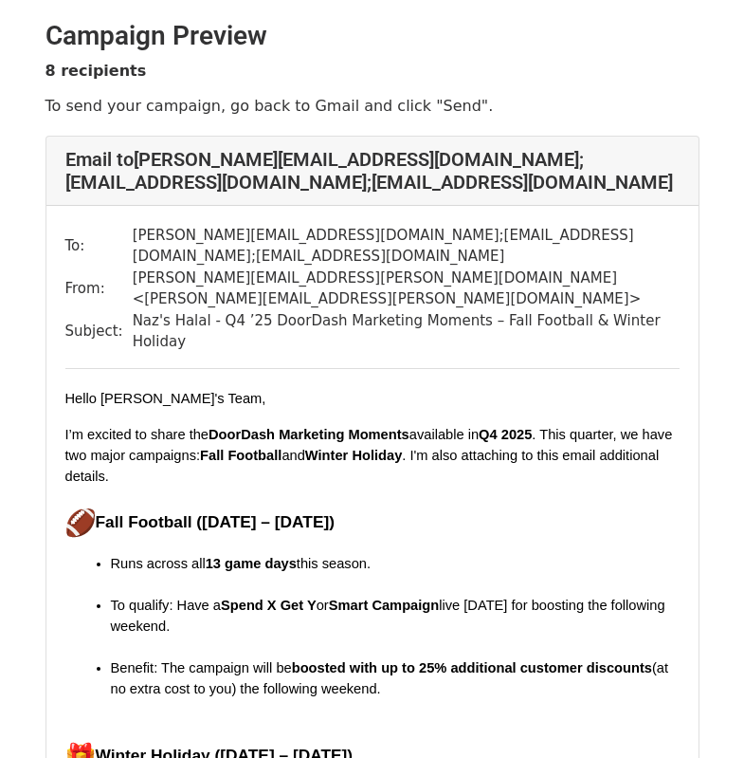  Describe the element at coordinates (158, 563) in the screenshot. I see `span: Runs across all` at that location.